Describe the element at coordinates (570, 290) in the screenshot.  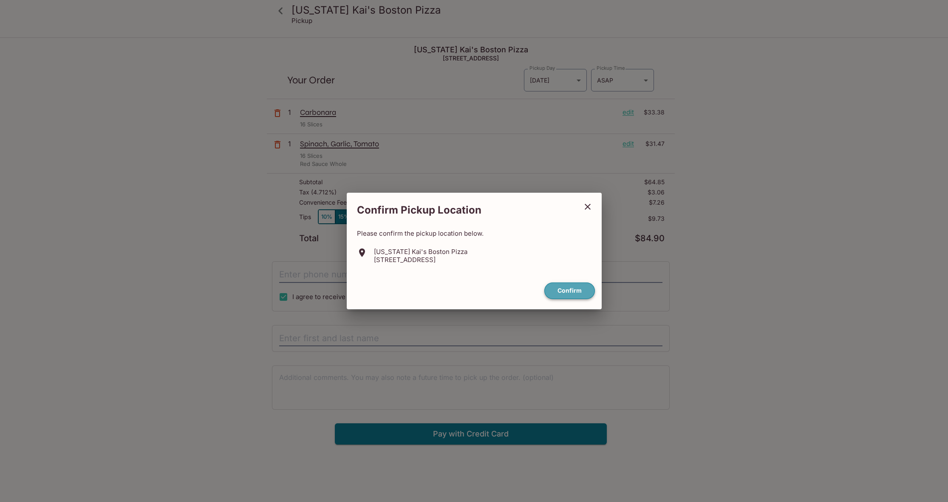
I see `button: confirm` at that location.